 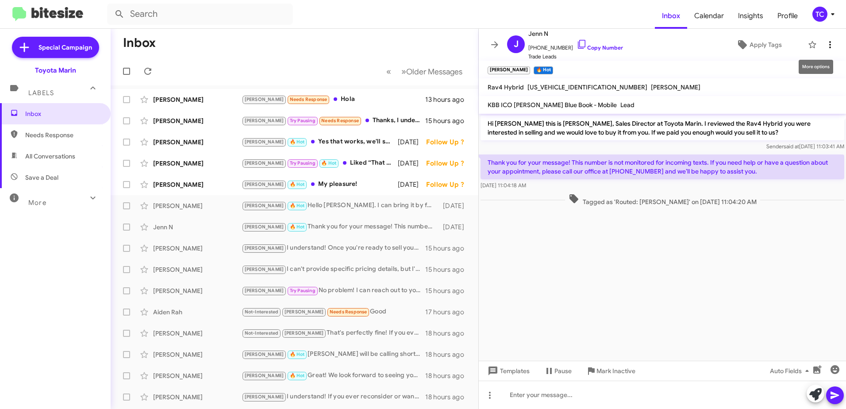 What do you see at coordinates (791, 371) in the screenshot?
I see `span: Auto Fields` at bounding box center [791, 371].